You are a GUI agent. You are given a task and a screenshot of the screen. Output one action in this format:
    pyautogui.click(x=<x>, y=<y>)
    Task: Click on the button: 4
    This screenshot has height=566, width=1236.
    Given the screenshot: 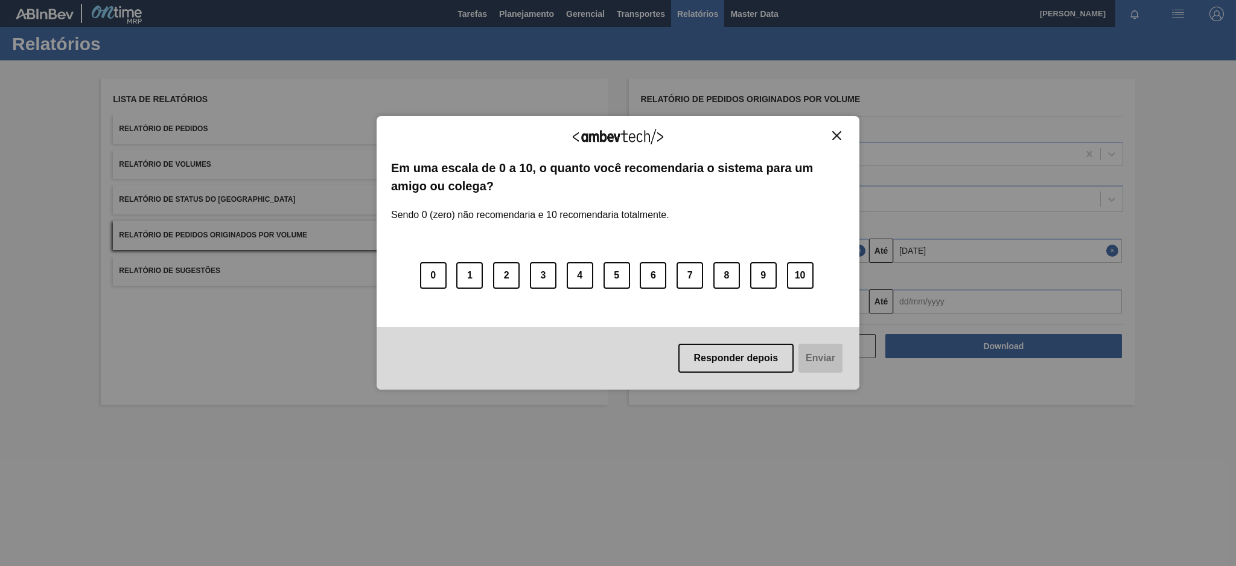 What is the action you would take?
    pyautogui.click(x=580, y=275)
    